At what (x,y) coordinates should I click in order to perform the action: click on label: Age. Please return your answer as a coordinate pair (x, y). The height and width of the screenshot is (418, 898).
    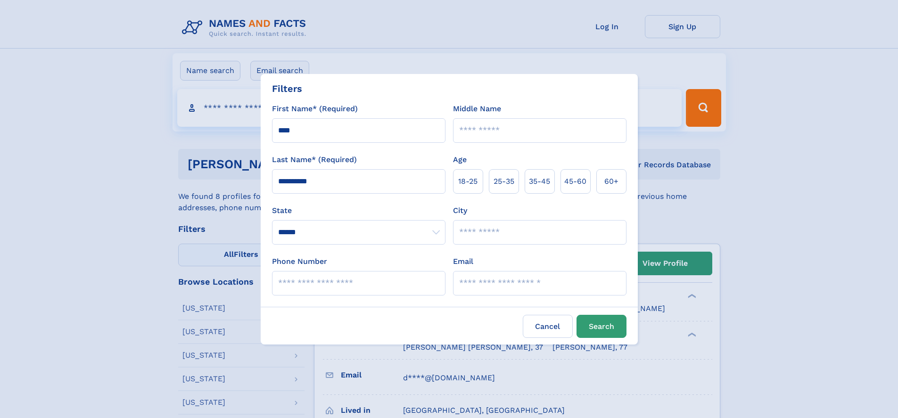
    Looking at the image, I should click on (460, 160).